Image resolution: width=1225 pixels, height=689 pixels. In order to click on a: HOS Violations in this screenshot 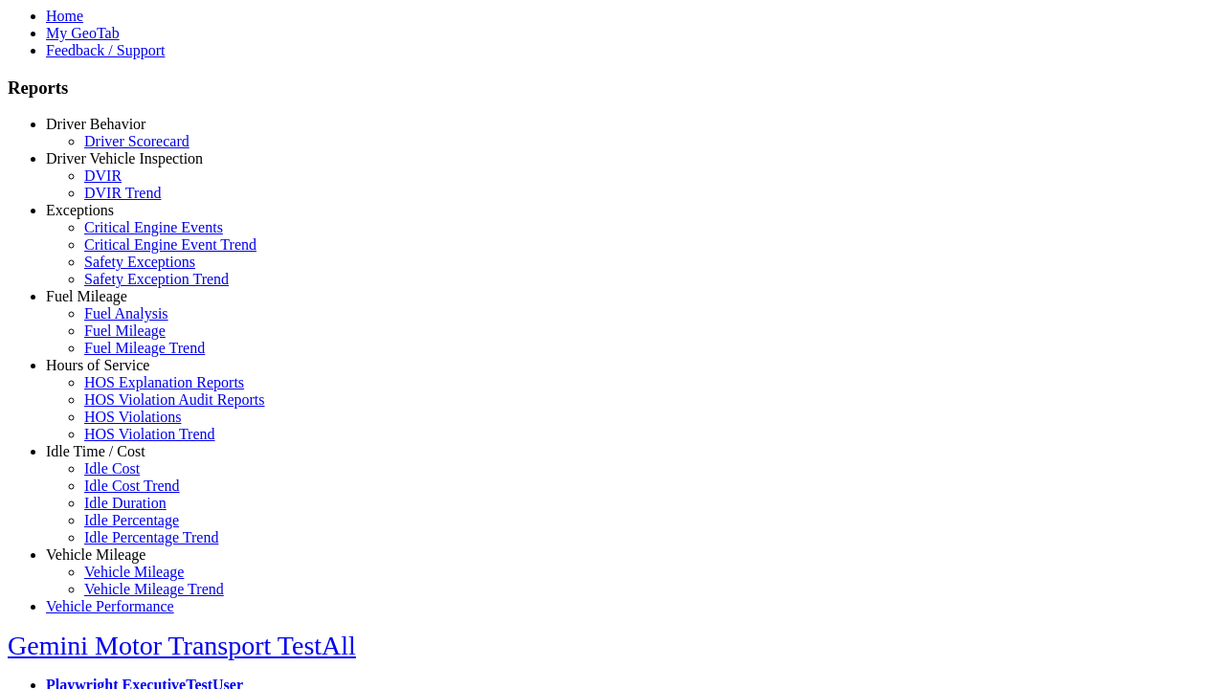, I will do `click(132, 416)`.